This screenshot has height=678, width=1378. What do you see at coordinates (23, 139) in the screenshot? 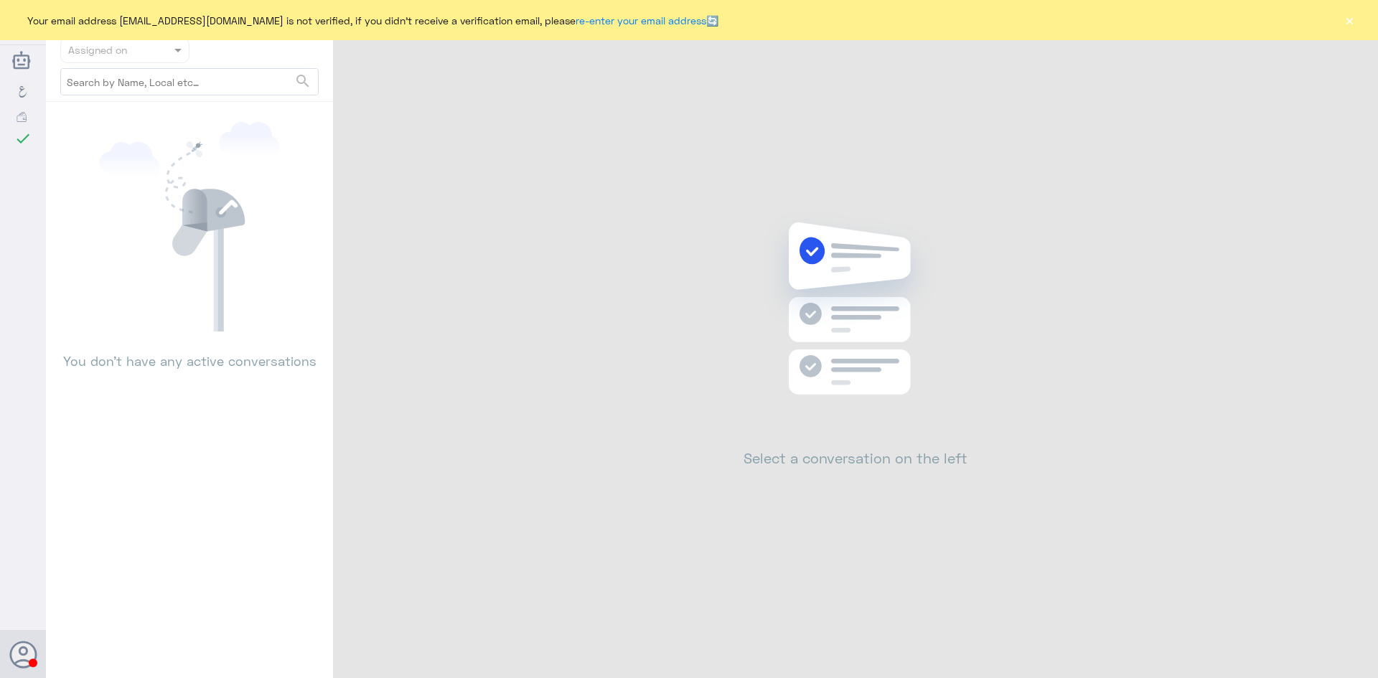
I see `i: check` at bounding box center [23, 139].